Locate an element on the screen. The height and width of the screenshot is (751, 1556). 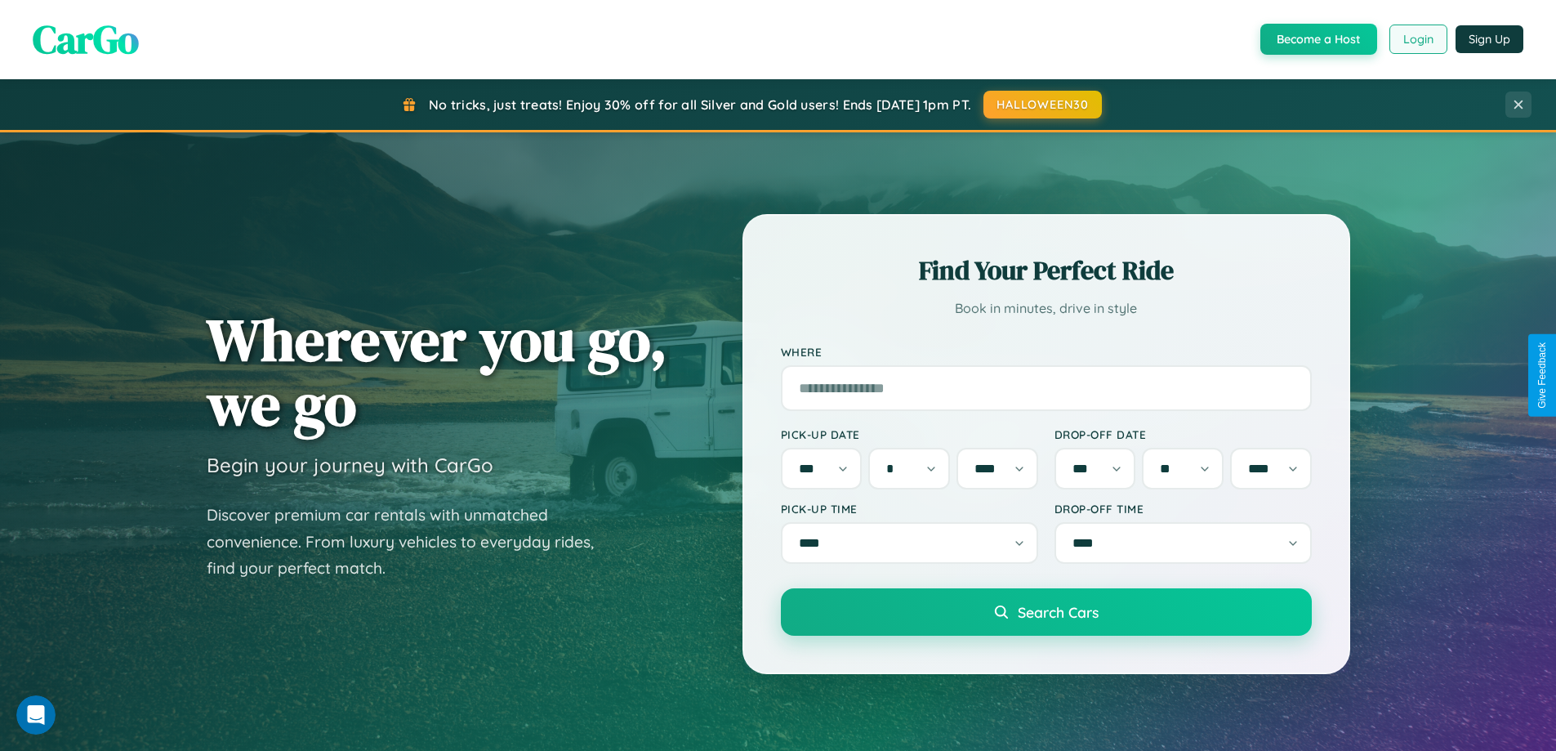
label: Pick-up Date is located at coordinates (909, 434).